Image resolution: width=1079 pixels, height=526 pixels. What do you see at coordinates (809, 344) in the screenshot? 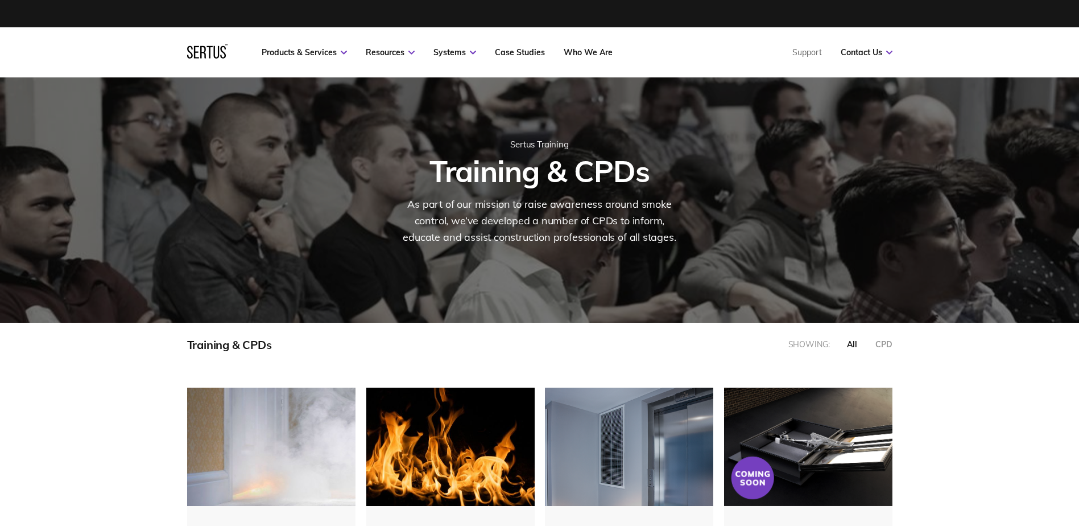
I see `div: Showing:` at bounding box center [809, 344].